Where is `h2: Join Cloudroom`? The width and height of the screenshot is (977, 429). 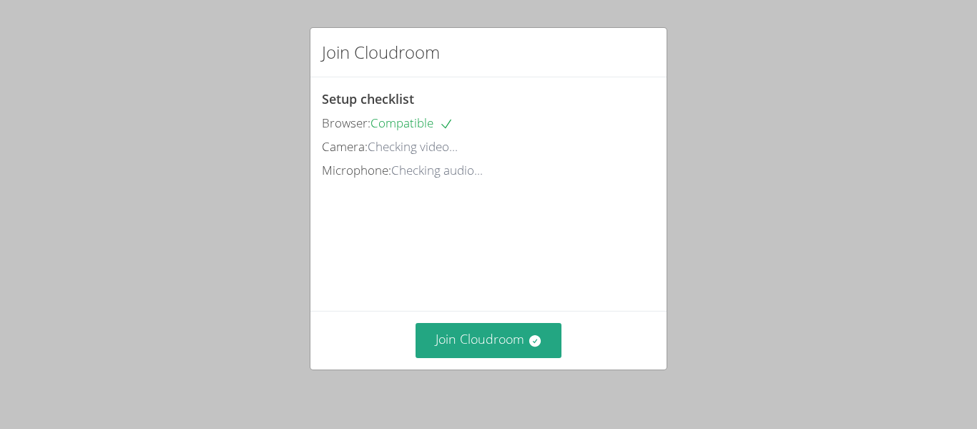 h2: Join Cloudroom is located at coordinates (381, 52).